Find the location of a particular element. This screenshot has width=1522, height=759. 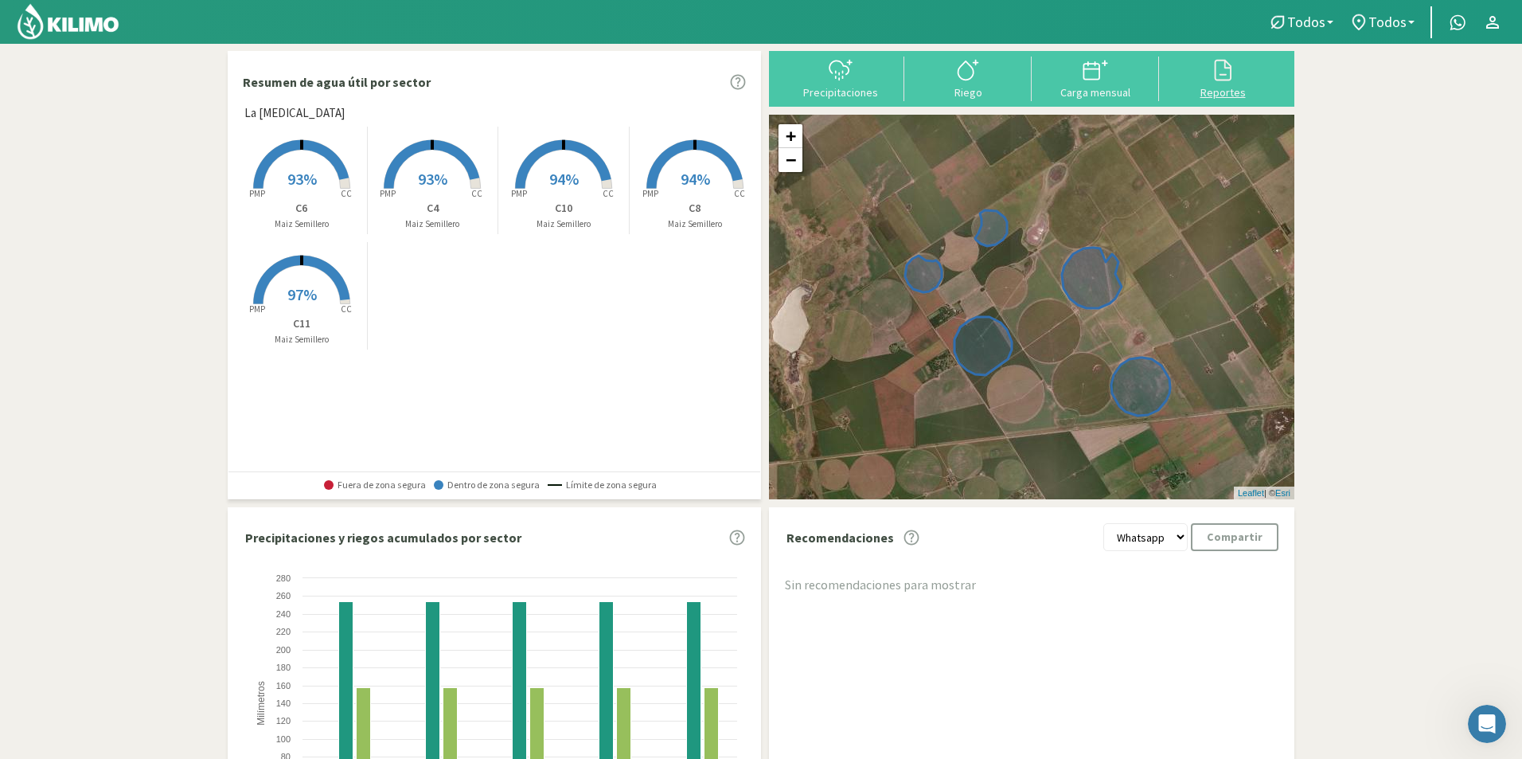

button: Riego is located at coordinates (968, 77).